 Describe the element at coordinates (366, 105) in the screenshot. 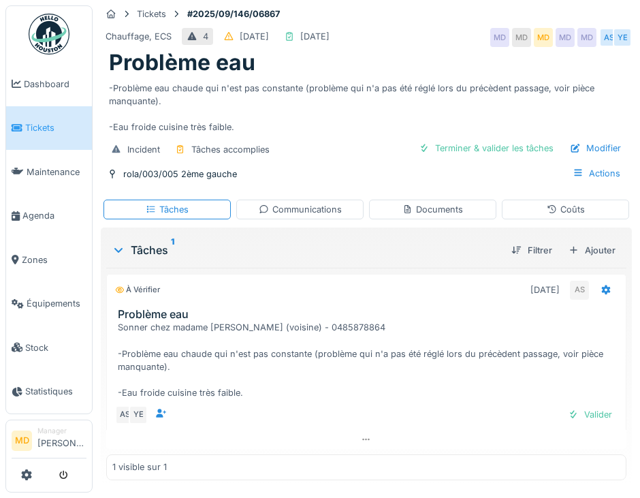

I see `div: -Problème eau chaude qui n'est pas constante (problème qui n'a pas été réglé lors du précèdent pa...` at that location.